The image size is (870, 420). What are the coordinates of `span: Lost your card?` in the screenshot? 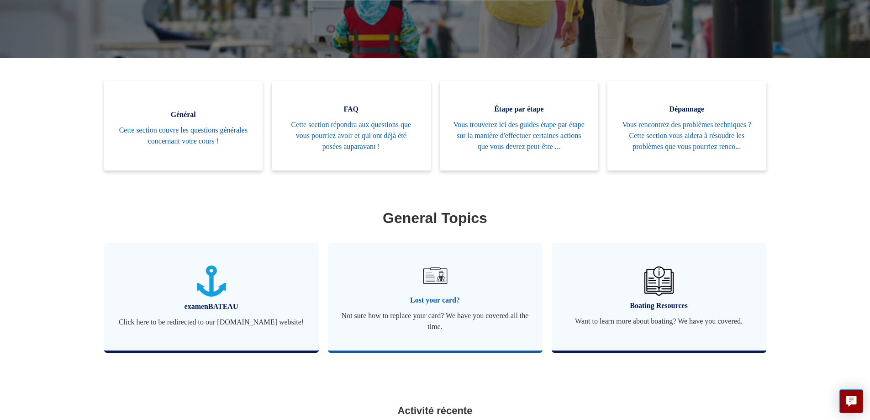 It's located at (435, 300).